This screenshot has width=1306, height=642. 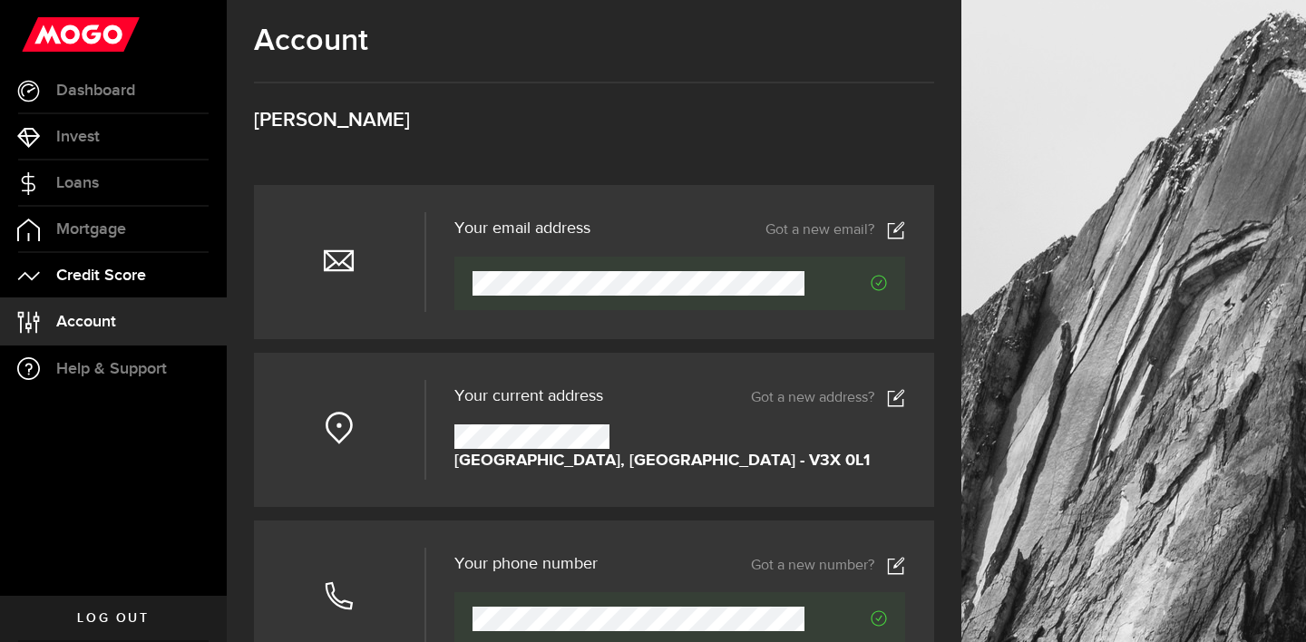 What do you see at coordinates (95, 91) in the screenshot?
I see `span: Dashboard` at bounding box center [95, 91].